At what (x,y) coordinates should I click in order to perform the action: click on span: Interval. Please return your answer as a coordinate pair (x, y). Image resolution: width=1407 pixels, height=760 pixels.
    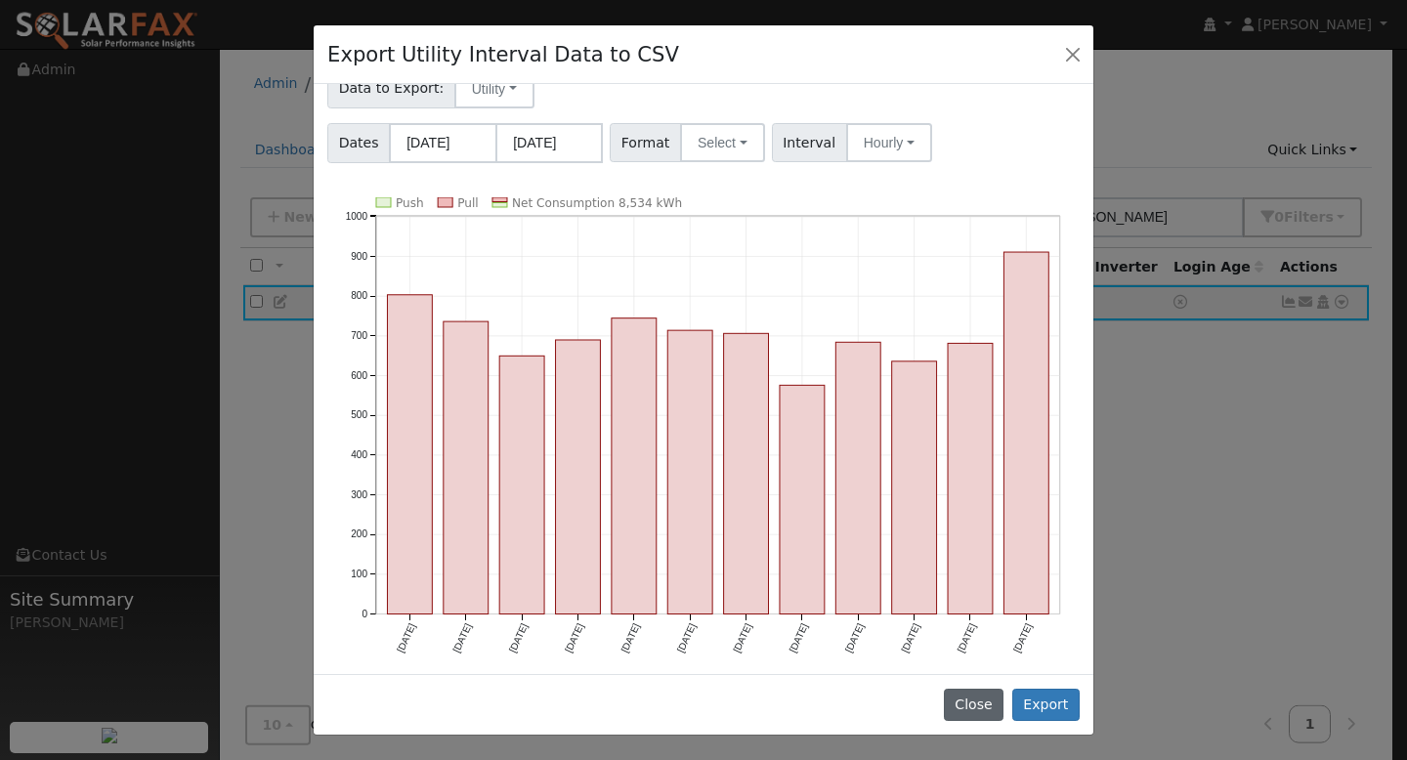
    Looking at the image, I should click on (809, 143).